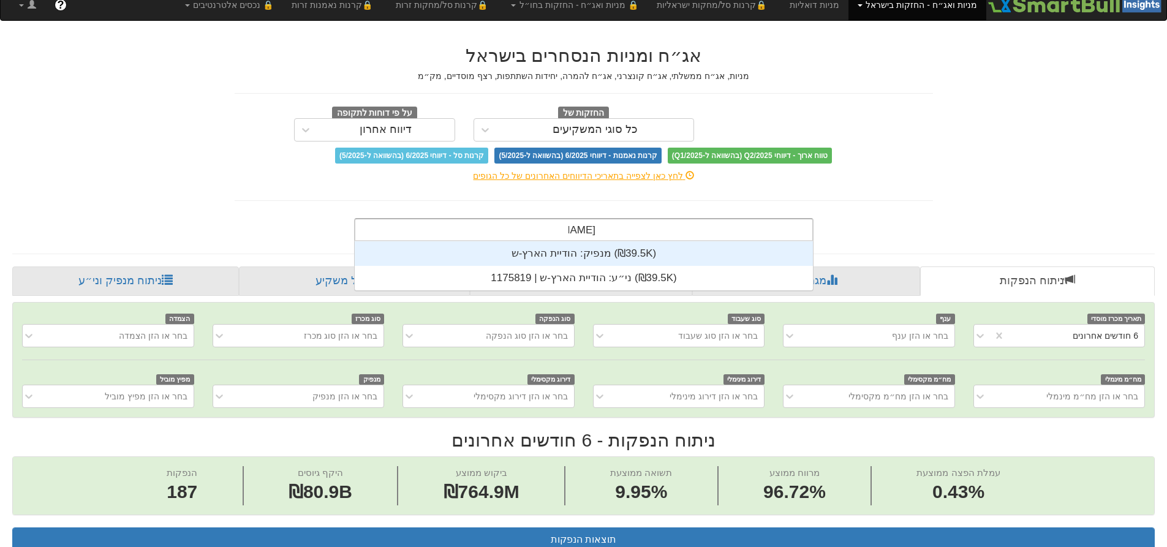 This screenshot has height=547, width=1167. What do you see at coordinates (179, 318) in the screenshot?
I see `span: הצמדה` at bounding box center [179, 318].